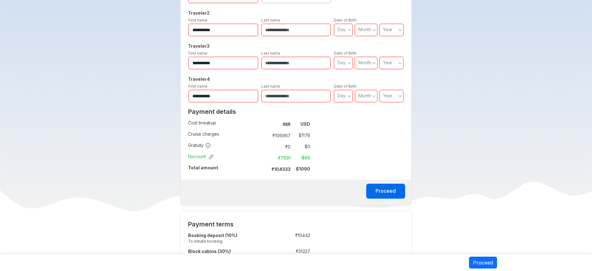 The image size is (592, 271). Describe the element at coordinates (305, 124) in the screenshot. I see `strong: USD` at that location.